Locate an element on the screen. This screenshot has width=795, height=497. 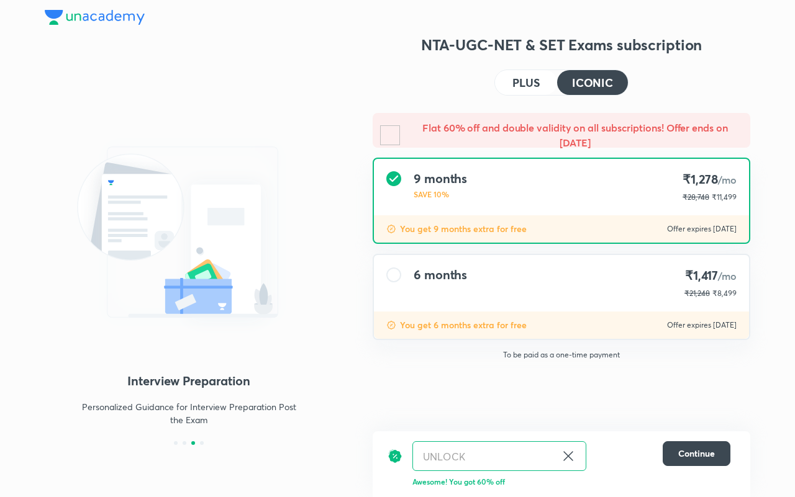
p: ₹21,248 is located at coordinates (696, 294).